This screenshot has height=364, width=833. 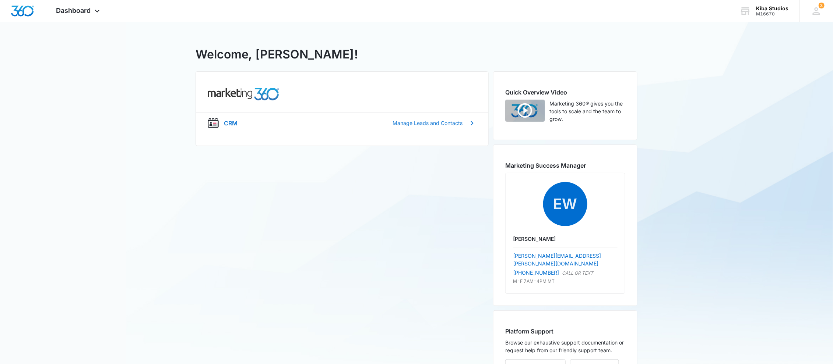 What do you see at coordinates (565, 92) in the screenshot?
I see `h2: Quick Overview Video` at bounding box center [565, 92].